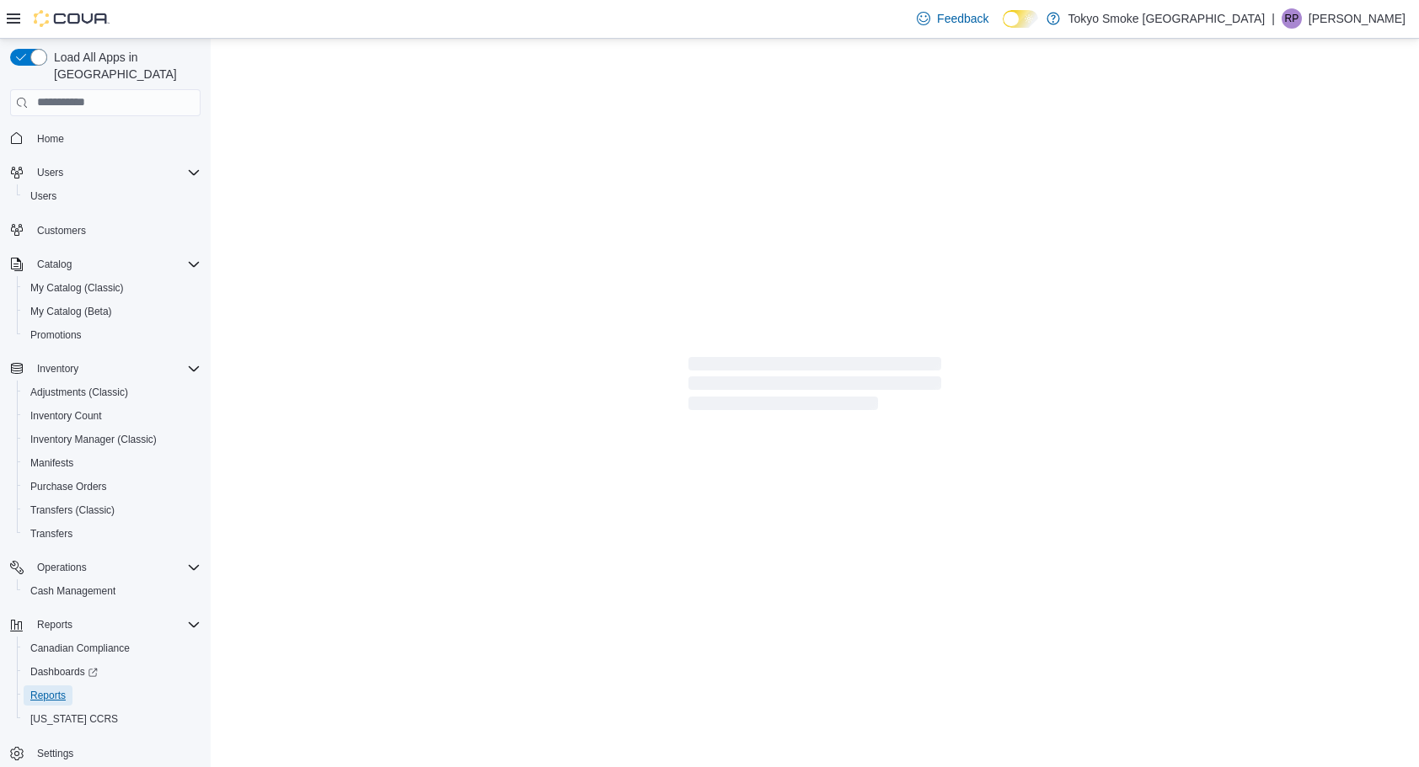 This screenshot has height=767, width=1419. What do you see at coordinates (112, 487) in the screenshot?
I see `button: Purchase Orders` at bounding box center [112, 487].